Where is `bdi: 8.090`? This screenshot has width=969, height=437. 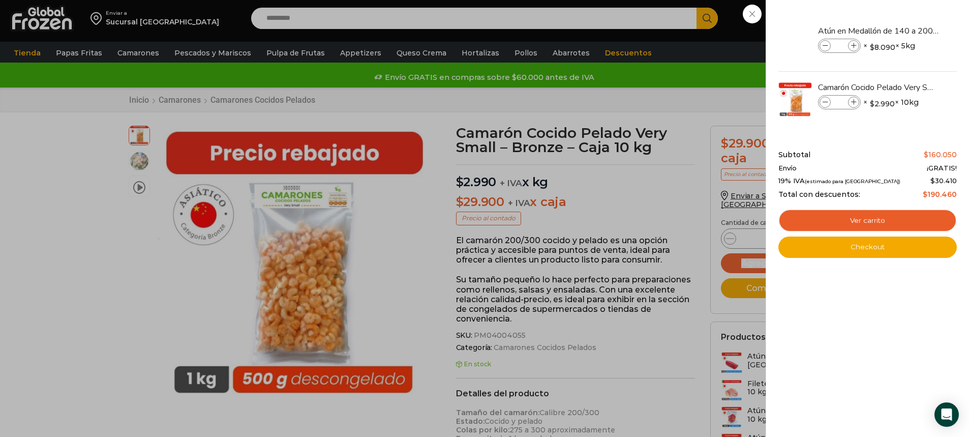
bdi: 8.090 is located at coordinates (882, 47).